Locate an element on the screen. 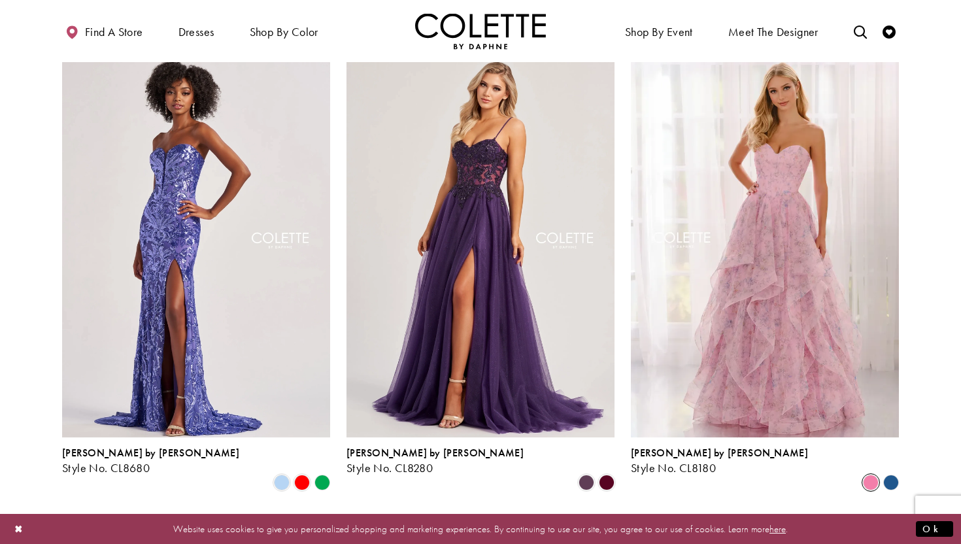 Image resolution: width=961 pixels, height=544 pixels. i: Ocean Blue Multi is located at coordinates (891, 482).